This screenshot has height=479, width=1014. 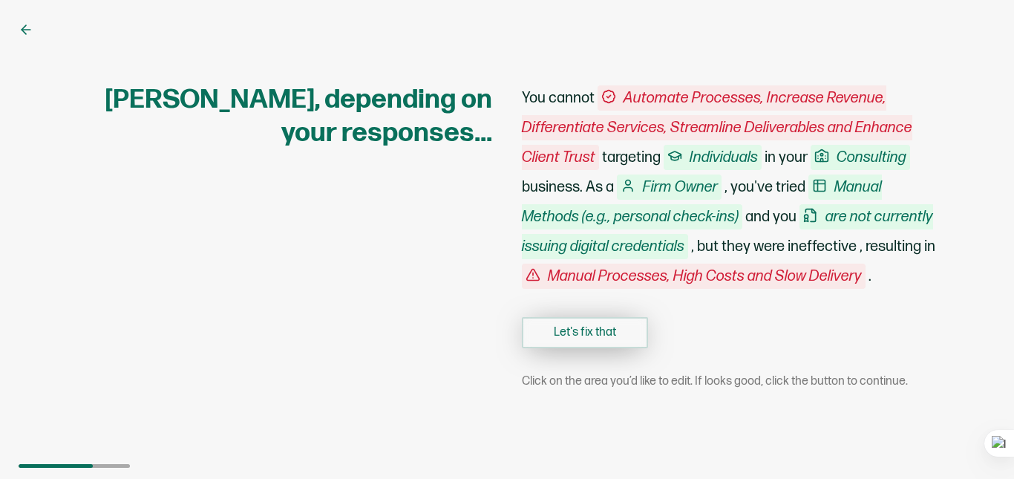 What do you see at coordinates (727, 232) in the screenshot?
I see `span: are not currently issuing digital credentials` at bounding box center [727, 232].